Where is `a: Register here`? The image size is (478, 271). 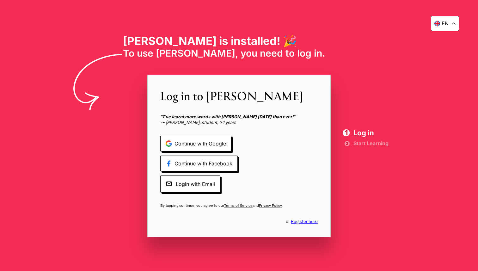
a: Register here is located at coordinates (304, 221).